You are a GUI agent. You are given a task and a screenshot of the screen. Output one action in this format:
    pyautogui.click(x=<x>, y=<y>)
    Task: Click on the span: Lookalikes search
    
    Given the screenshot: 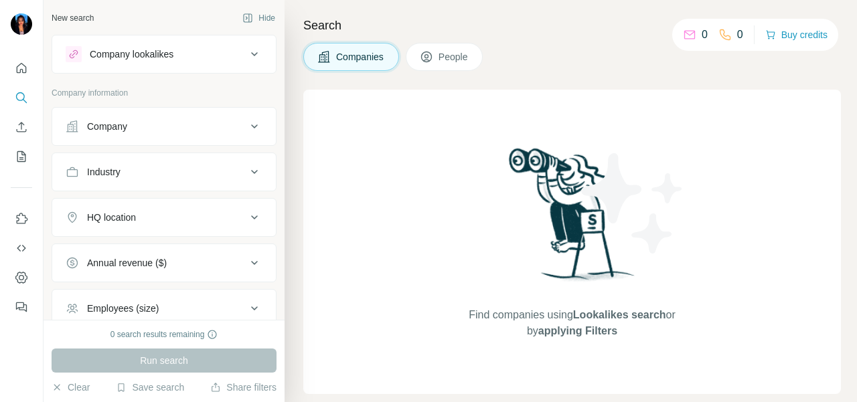 What is the action you would take?
    pyautogui.click(x=619, y=315)
    